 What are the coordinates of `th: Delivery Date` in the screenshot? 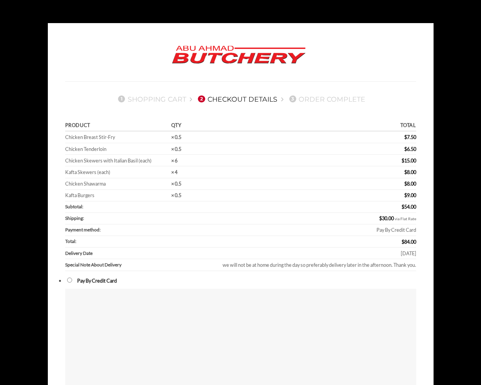 It's located at (126, 254).